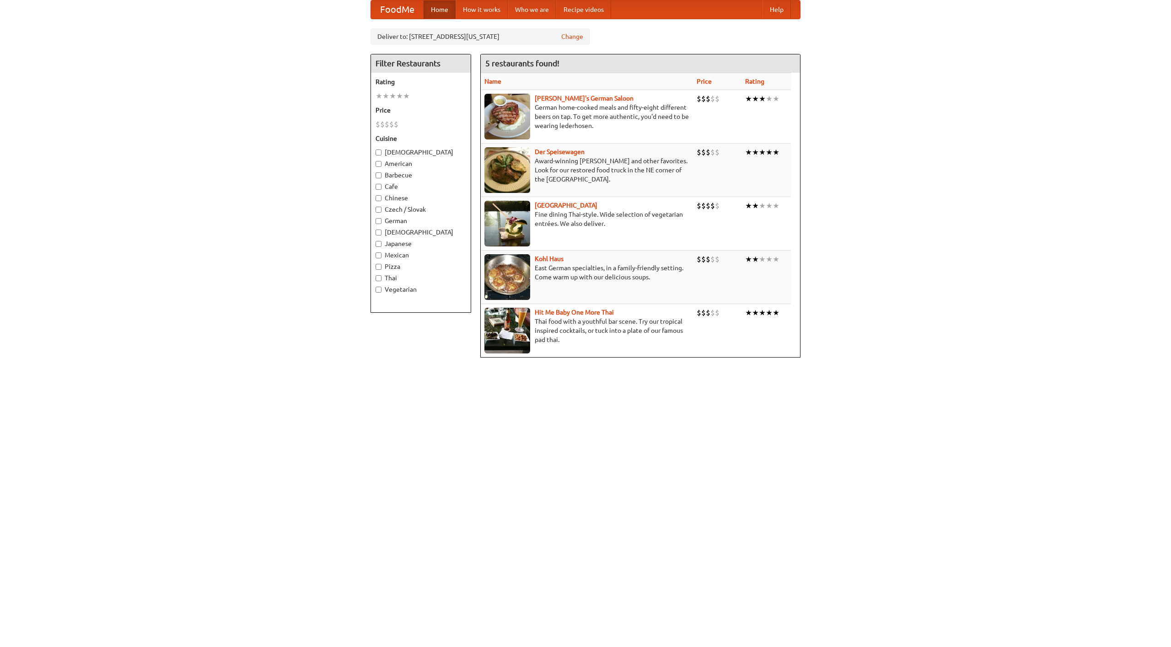 Image resolution: width=1171 pixels, height=647 pixels. I want to click on a: Price, so click(704, 81).